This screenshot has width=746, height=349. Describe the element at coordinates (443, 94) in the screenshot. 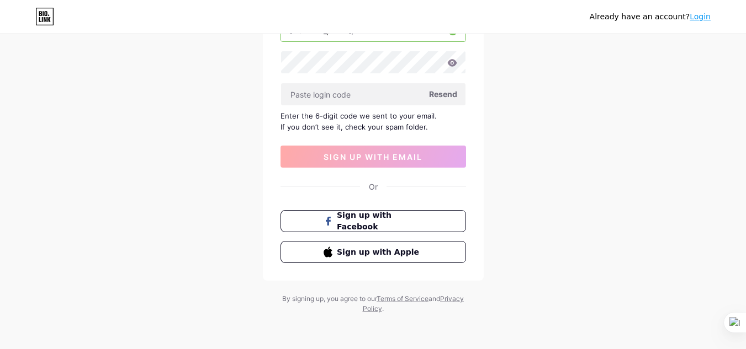

I see `span: Resend` at that location.